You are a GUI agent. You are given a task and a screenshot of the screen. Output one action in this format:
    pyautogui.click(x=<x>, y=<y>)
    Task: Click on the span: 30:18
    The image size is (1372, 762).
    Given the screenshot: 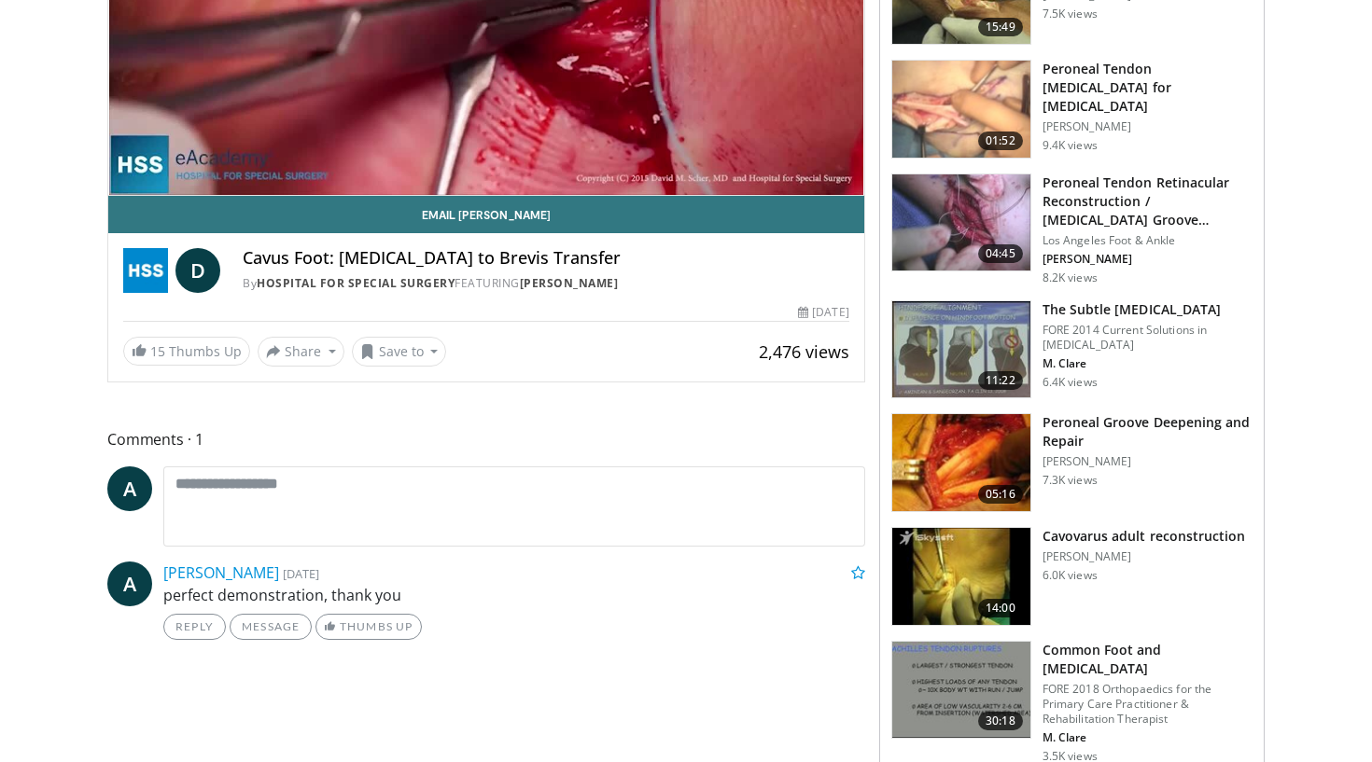 What is the action you would take?
    pyautogui.click(x=1000, y=721)
    